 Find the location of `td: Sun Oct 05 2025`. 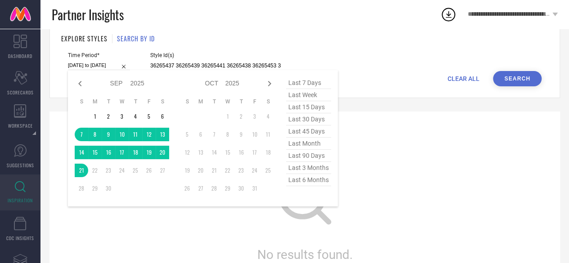

td: Sun Oct 05 2025 is located at coordinates (187, 134).